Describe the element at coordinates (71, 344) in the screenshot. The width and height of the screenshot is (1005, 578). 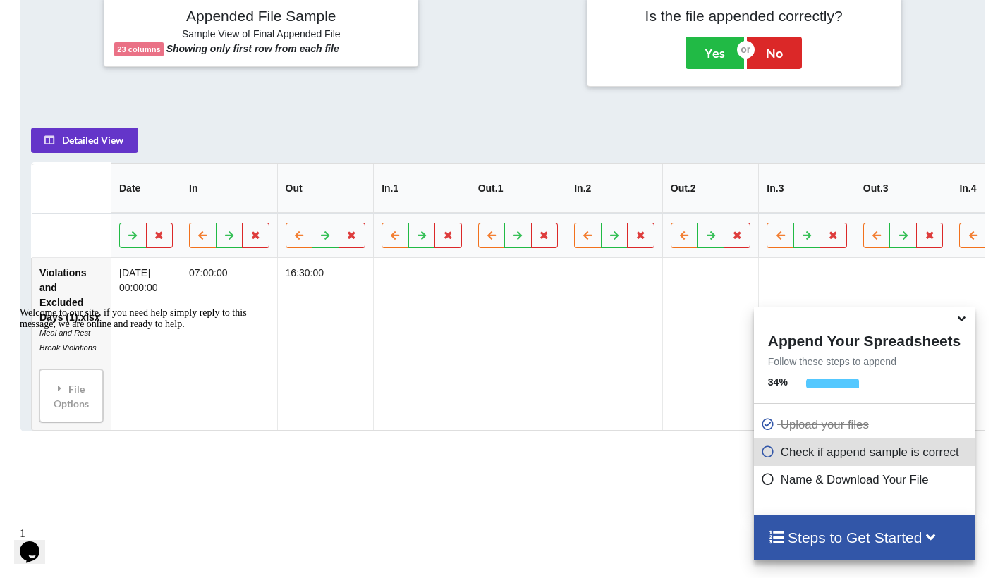
I see `td: Violations and Excluded Days (1).xlsx` at that location.